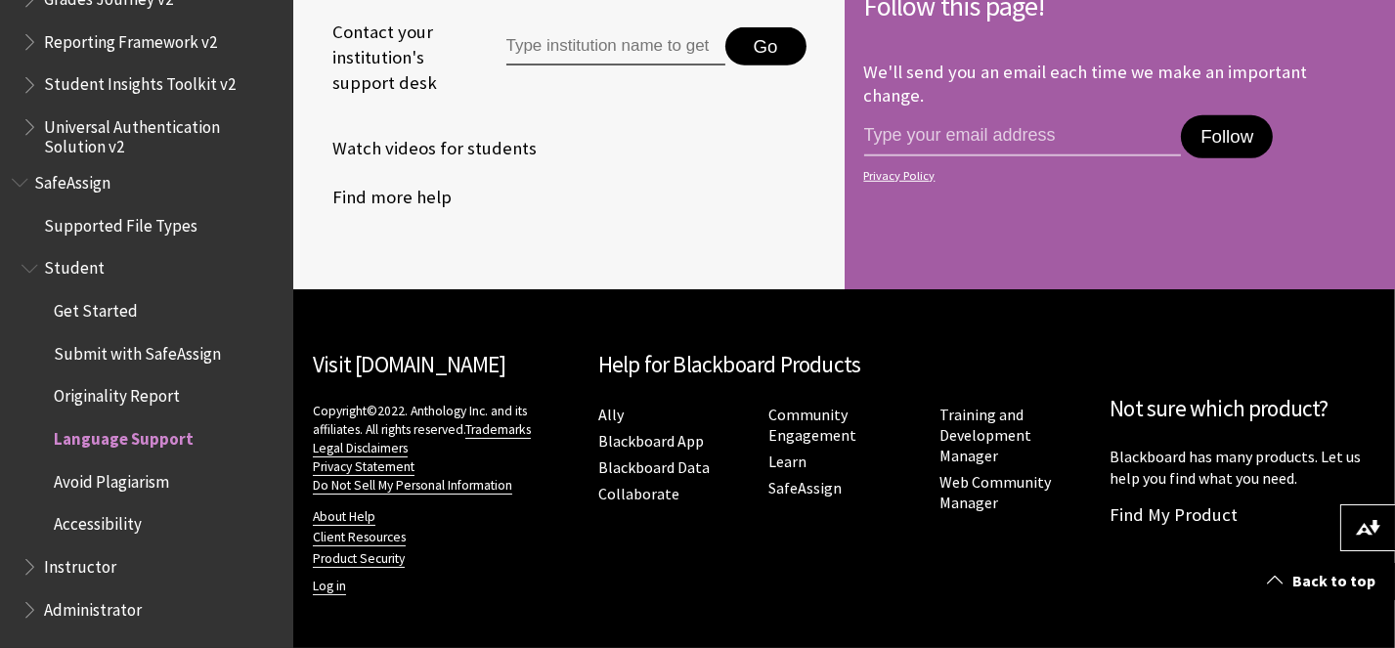 This screenshot has width=1395, height=648. Describe the element at coordinates (616, 47) in the screenshot. I see `input: Type institution name to get support` at that location.